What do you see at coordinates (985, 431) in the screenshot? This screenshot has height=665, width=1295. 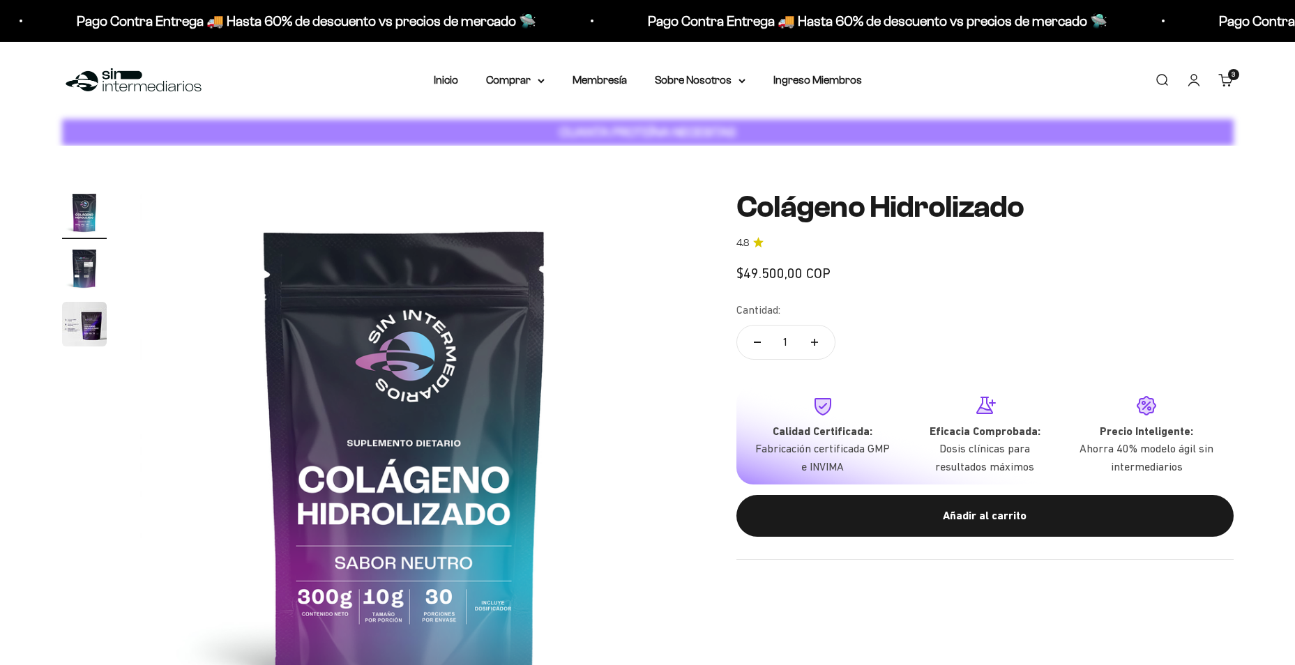 I see `strong: Eficacia Comprobada:` at bounding box center [985, 431].